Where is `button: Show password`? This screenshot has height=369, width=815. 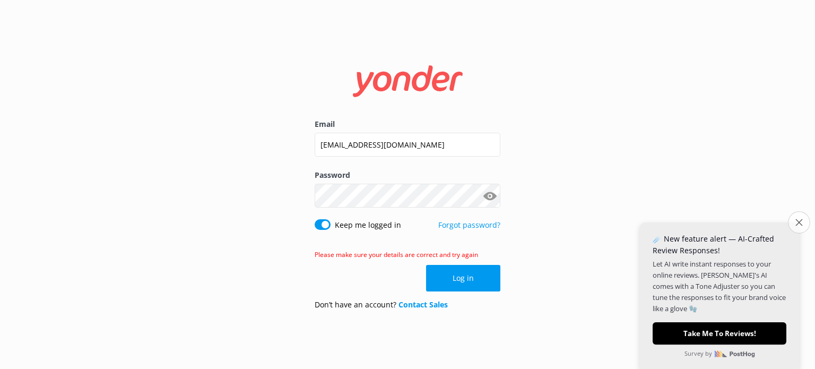 button: Show password is located at coordinates (490, 196).